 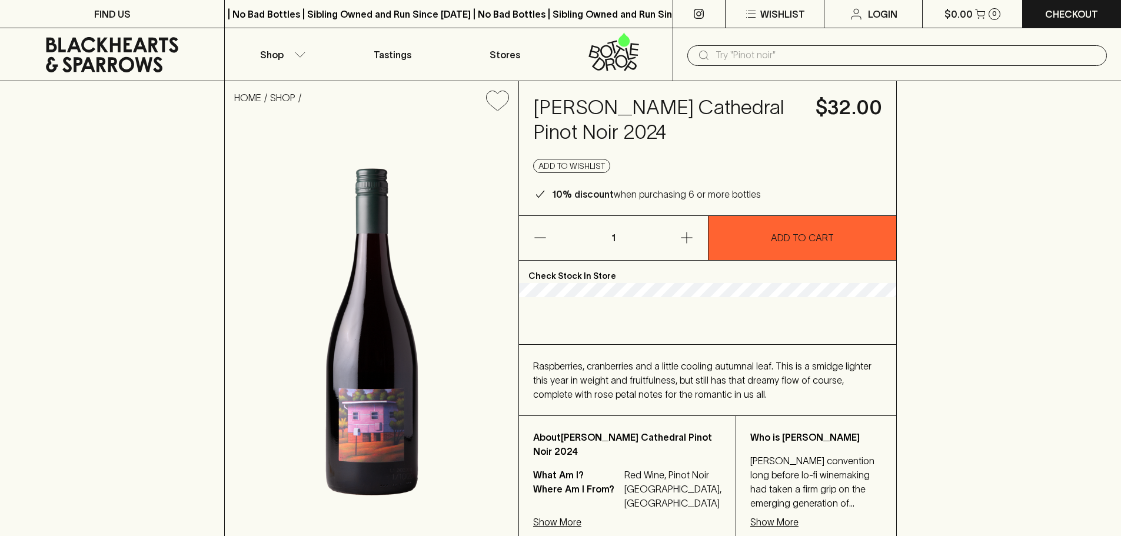 What do you see at coordinates (883, 14) in the screenshot?
I see `p: Login` at bounding box center [883, 14].